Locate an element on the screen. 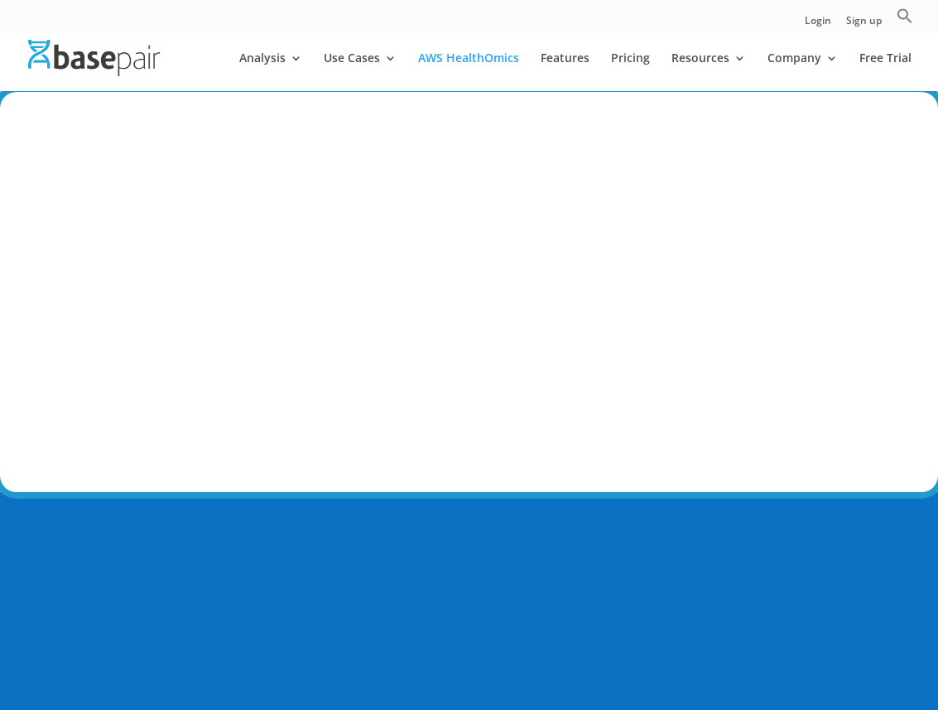 The image size is (938, 710). a: Pricing is located at coordinates (630, 71).